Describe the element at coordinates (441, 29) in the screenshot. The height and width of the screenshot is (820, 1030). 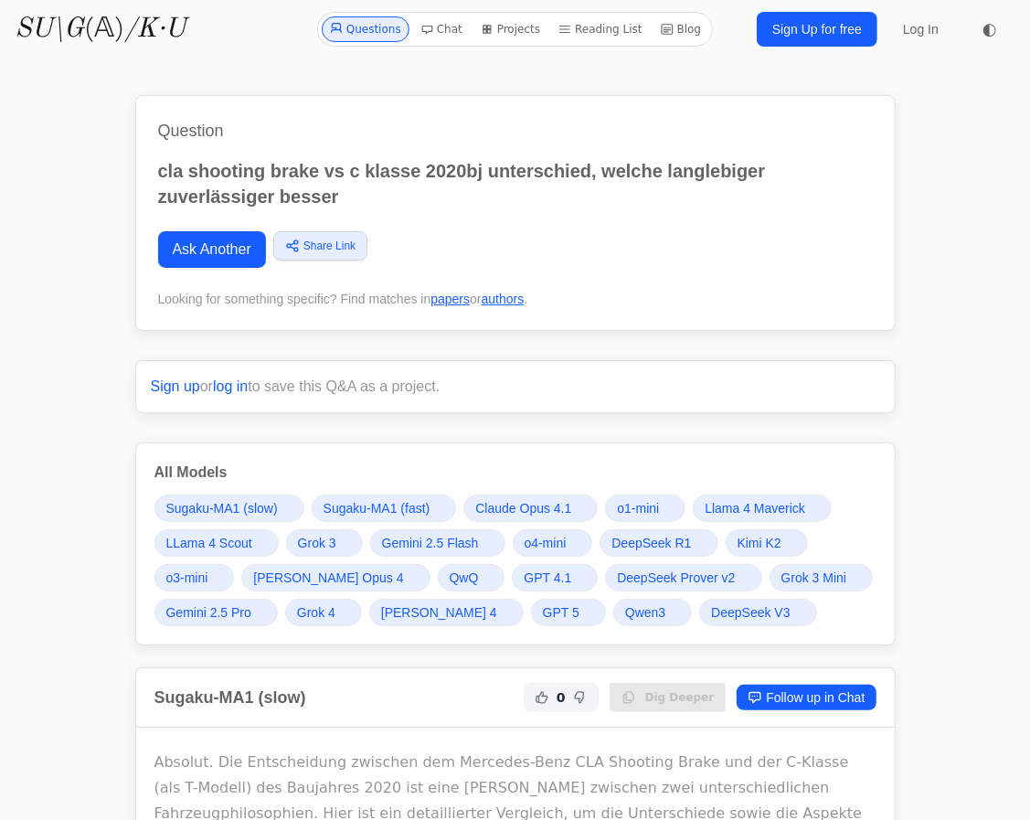
I see `a: Chat` at that location.